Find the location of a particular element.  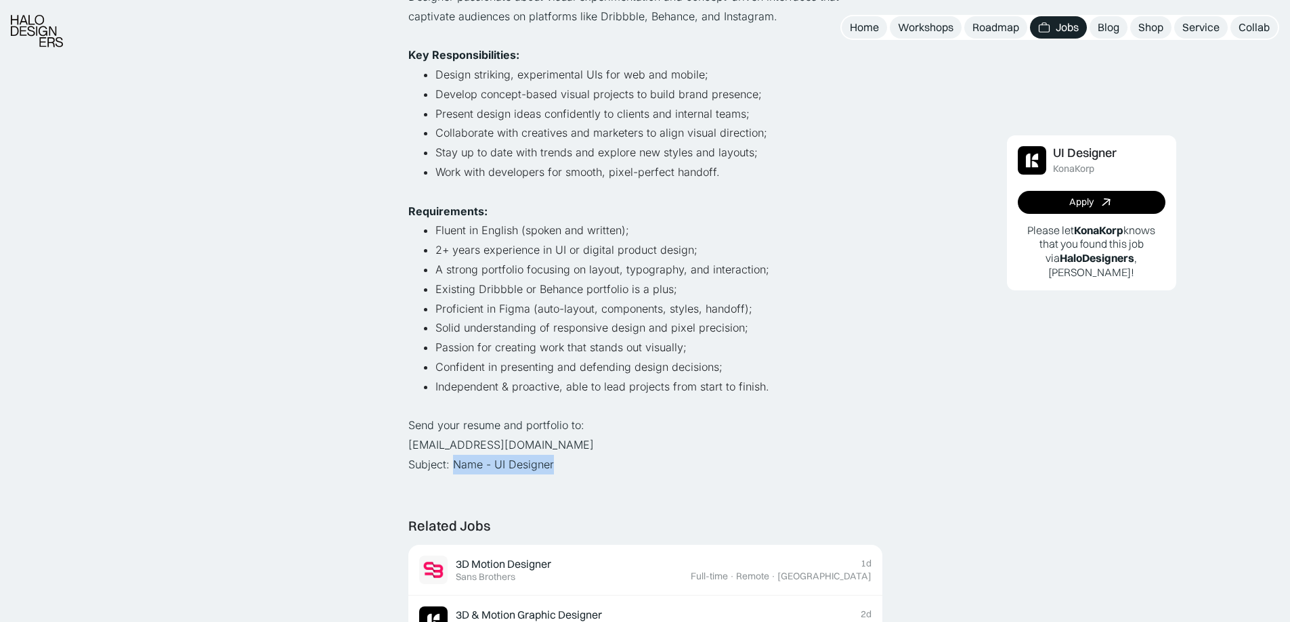

a: Roadmap is located at coordinates (995, 27).